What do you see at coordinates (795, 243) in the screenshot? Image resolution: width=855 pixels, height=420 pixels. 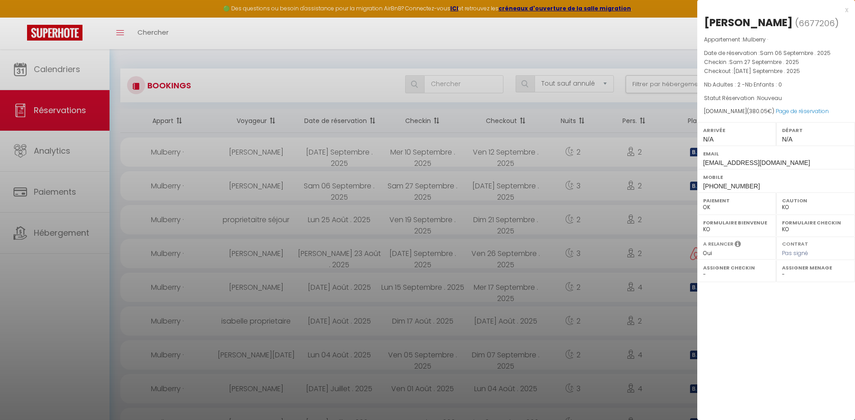 I see `label: Contrat` at bounding box center [795, 243].